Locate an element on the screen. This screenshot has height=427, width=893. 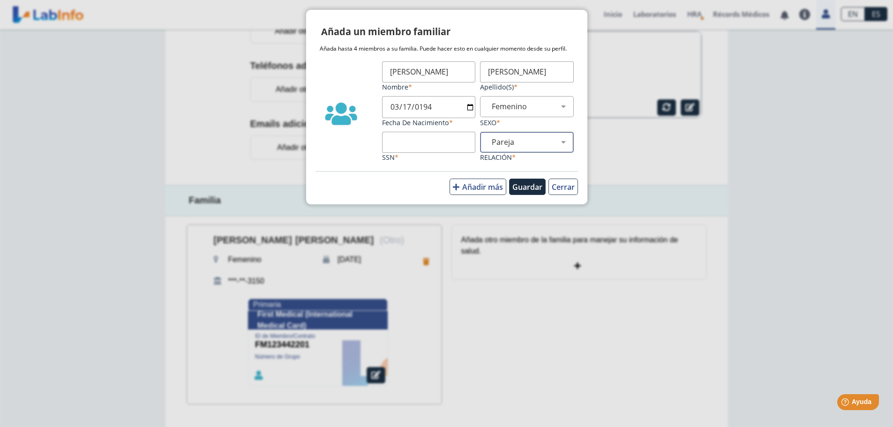
label: Fecha de Nacimiento is located at coordinates (429, 122).